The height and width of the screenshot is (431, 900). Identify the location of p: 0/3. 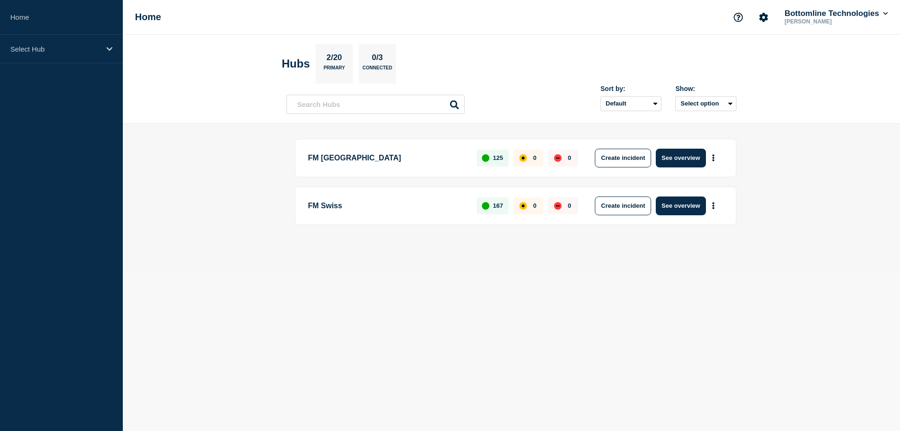
(377, 59).